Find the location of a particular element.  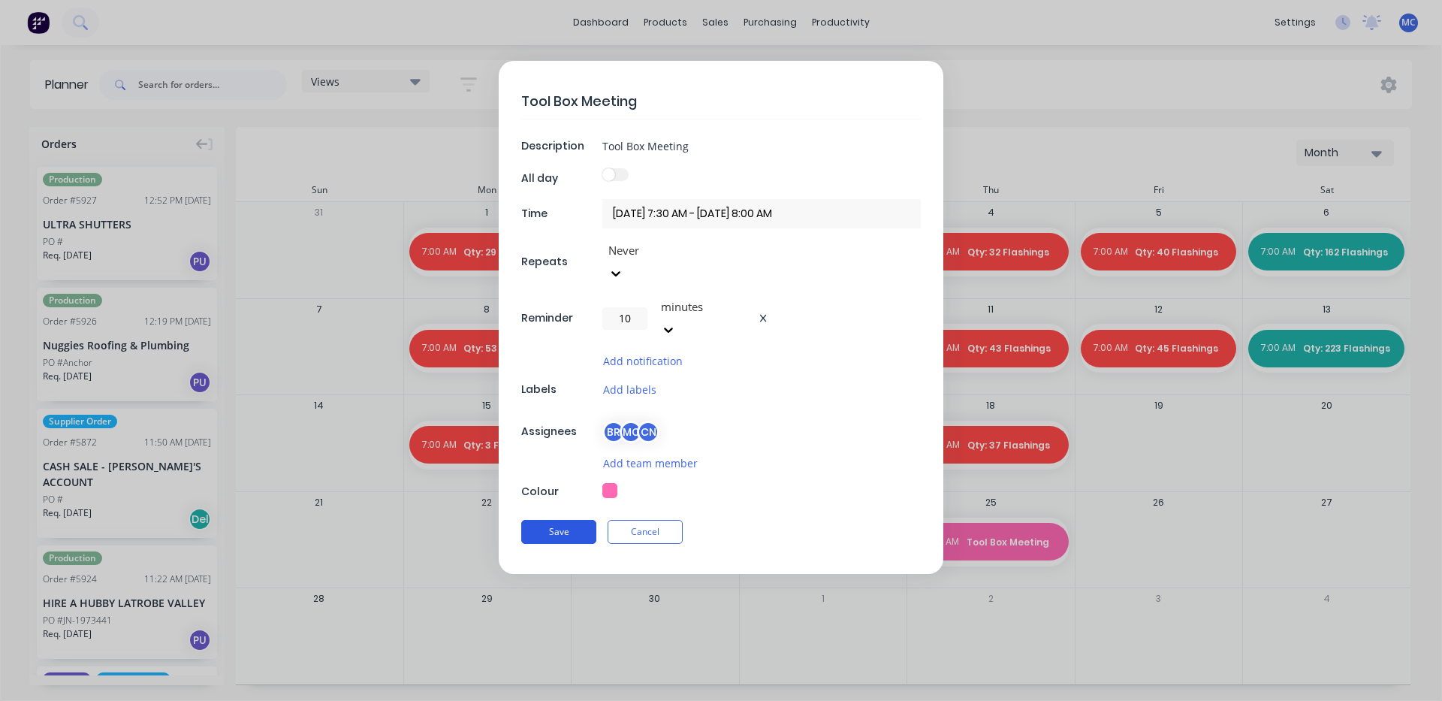

div: CN is located at coordinates (648, 432).